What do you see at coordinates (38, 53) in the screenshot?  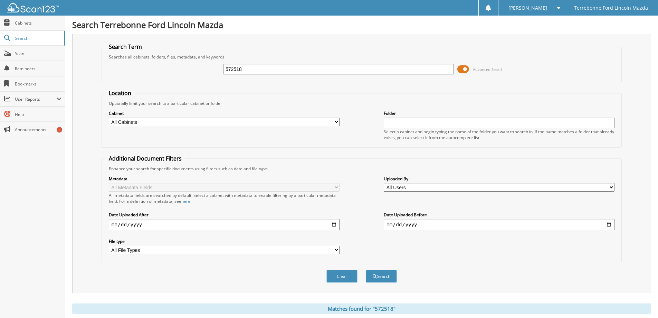 I see `span: Scan` at bounding box center [38, 53].